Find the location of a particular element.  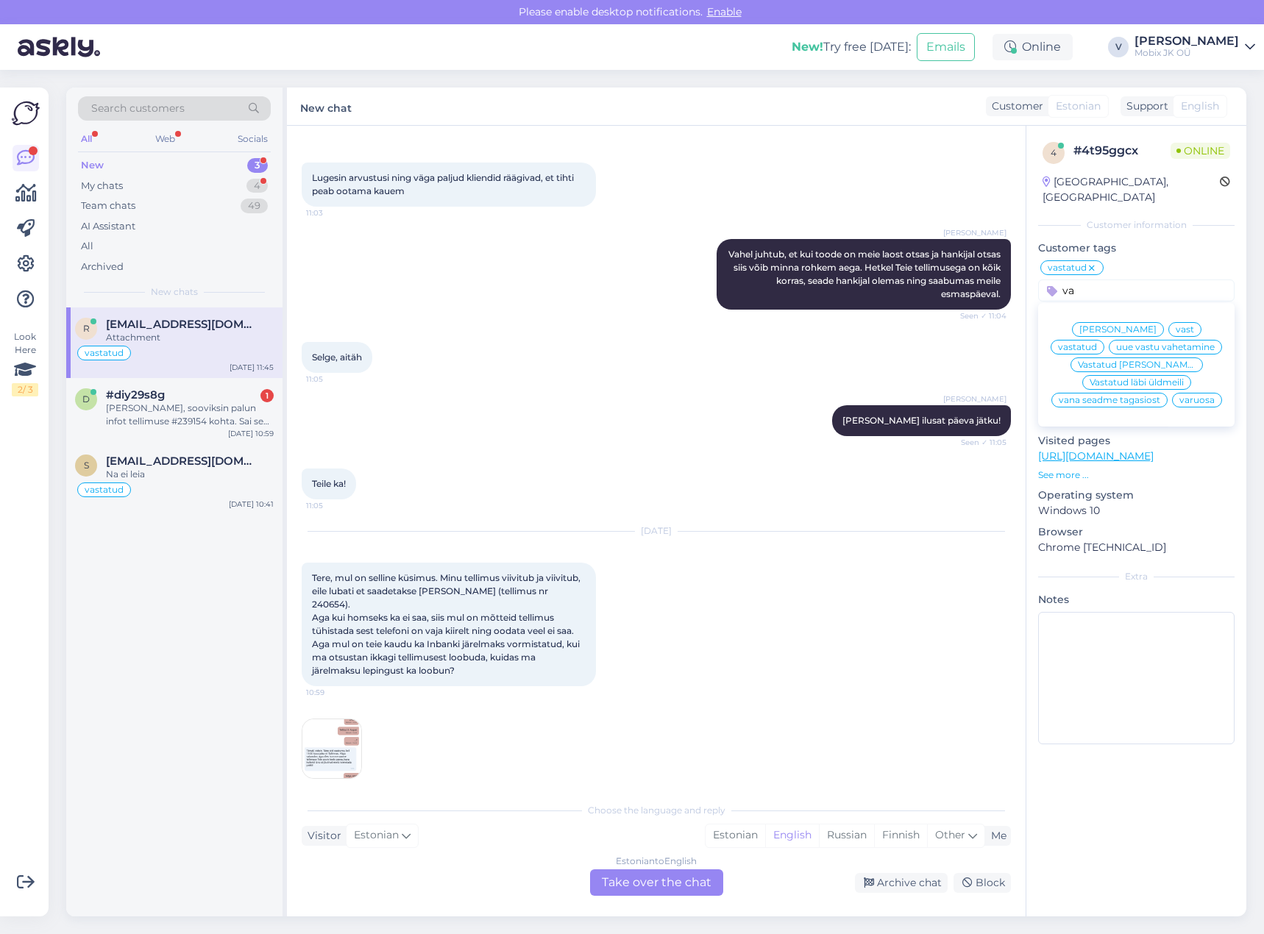

div: Russian is located at coordinates (846, 836).